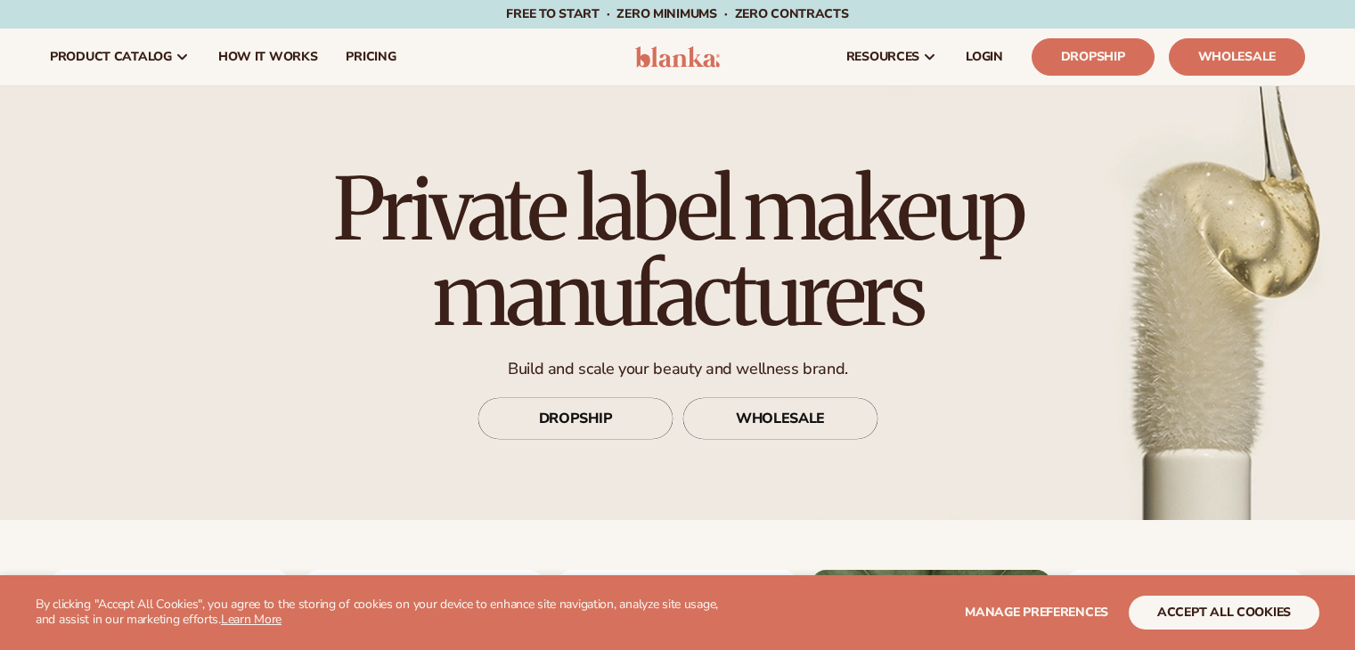 The height and width of the screenshot is (650, 1355). What do you see at coordinates (1036, 613) in the screenshot?
I see `button: Manage preferences` at bounding box center [1036, 613].